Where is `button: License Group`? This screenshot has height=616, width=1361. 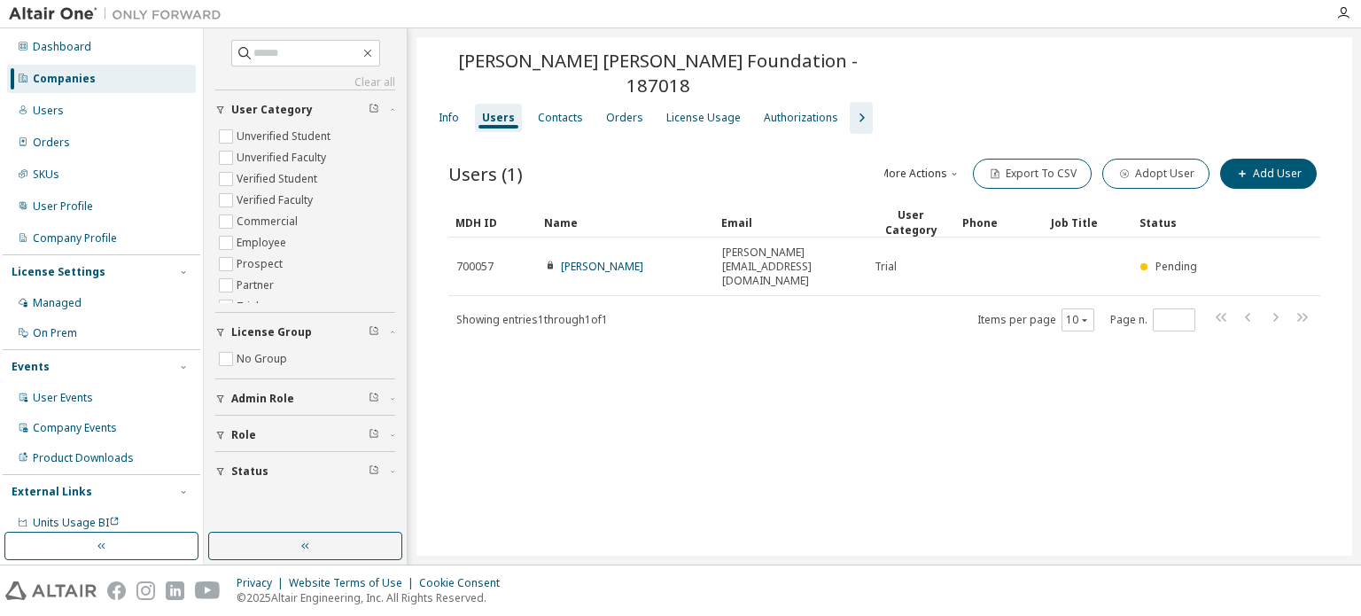 button: License Group is located at coordinates (305, 332).